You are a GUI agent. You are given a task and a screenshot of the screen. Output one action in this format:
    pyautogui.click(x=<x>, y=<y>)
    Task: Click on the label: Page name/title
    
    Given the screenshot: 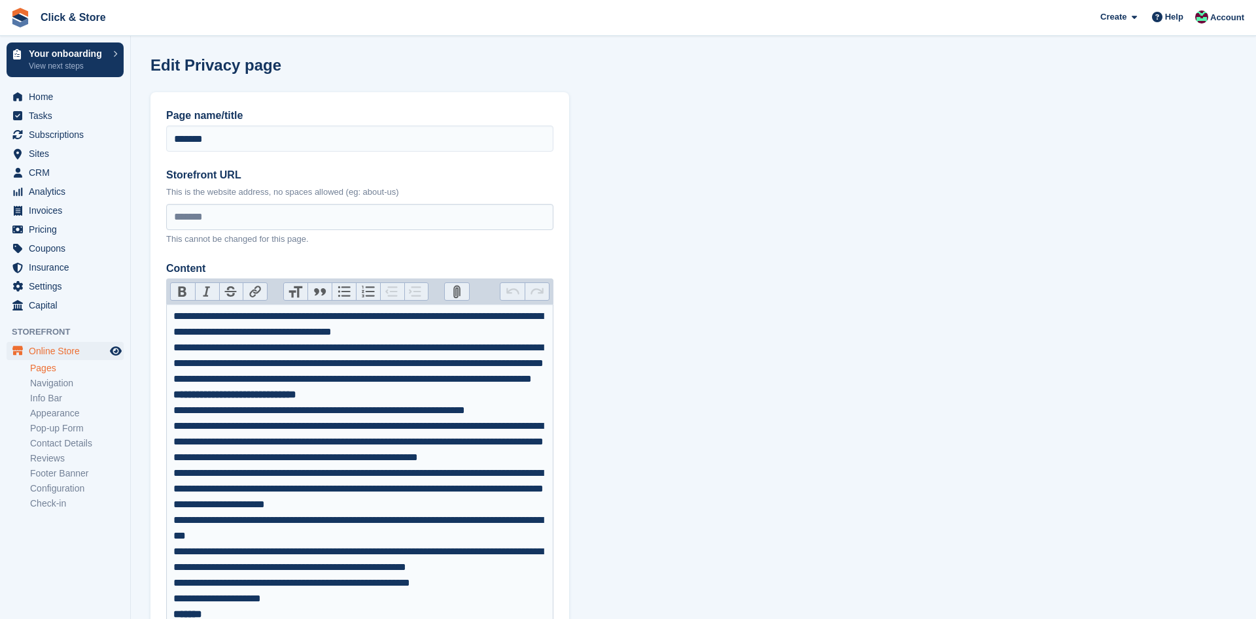 What is the action you would take?
    pyautogui.click(x=360, y=116)
    